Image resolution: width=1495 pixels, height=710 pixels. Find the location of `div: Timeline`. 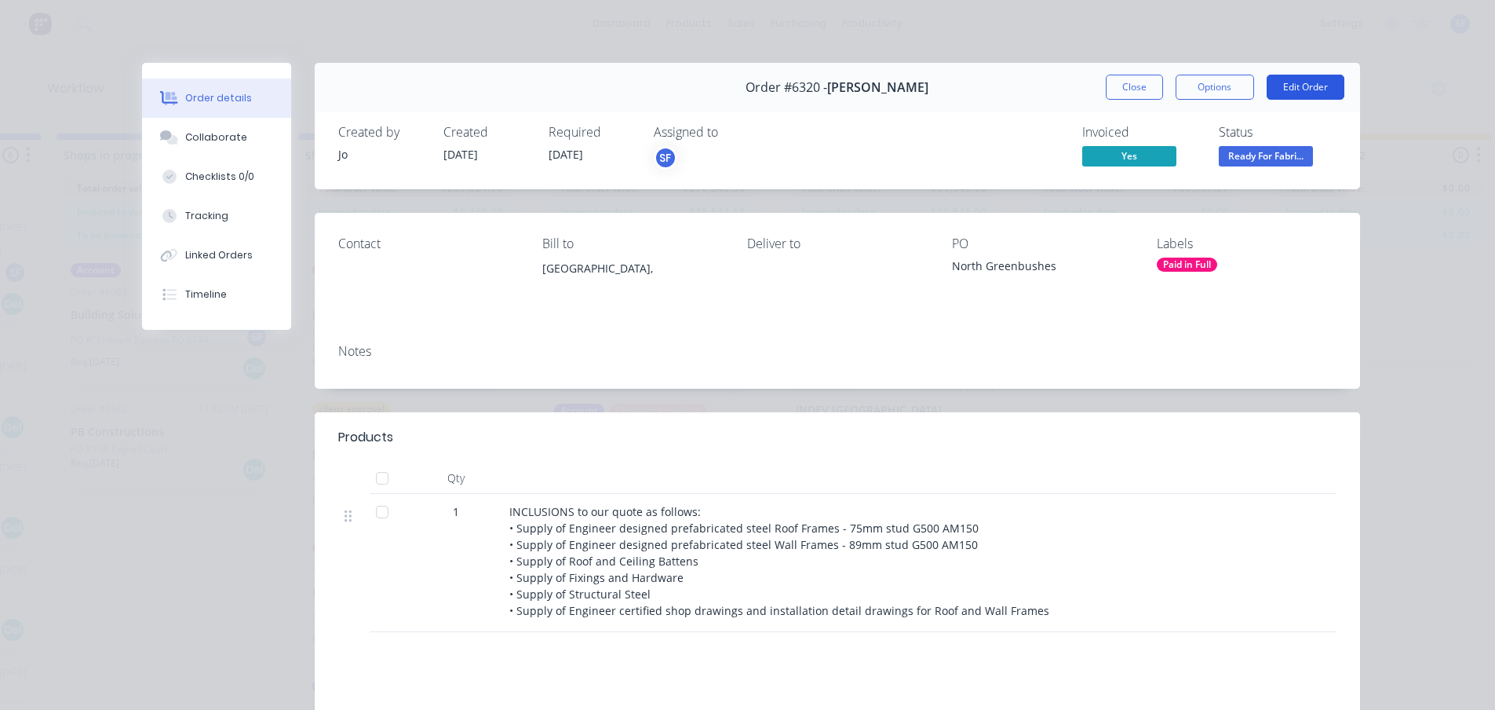

div: Timeline is located at coordinates (206, 294).